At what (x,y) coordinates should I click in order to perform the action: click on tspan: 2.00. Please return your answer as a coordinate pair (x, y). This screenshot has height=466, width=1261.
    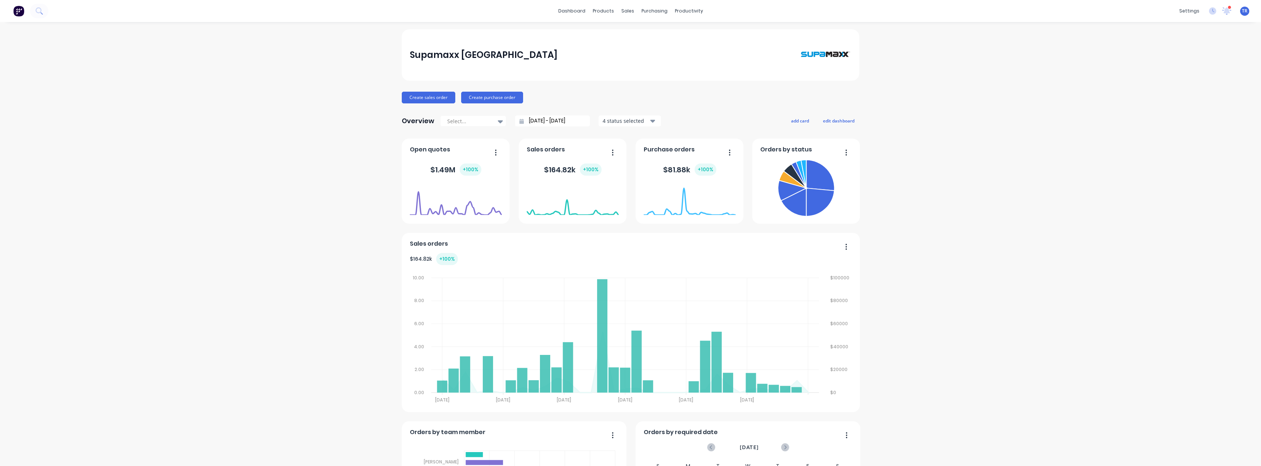
    Looking at the image, I should click on (419, 369).